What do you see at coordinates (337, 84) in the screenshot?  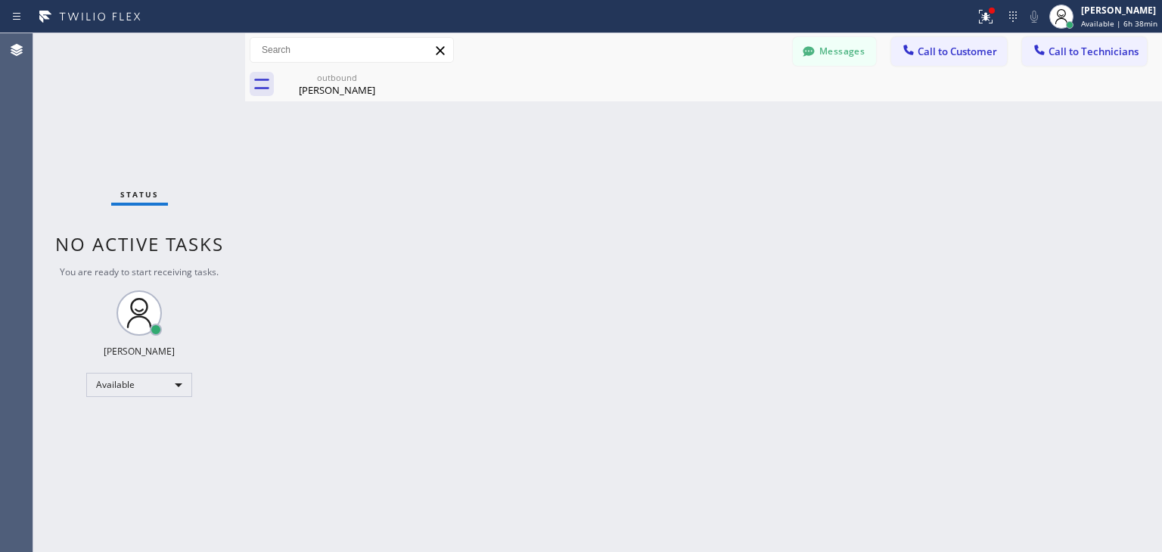 I see `div: Jay Pierrepont` at bounding box center [337, 84].